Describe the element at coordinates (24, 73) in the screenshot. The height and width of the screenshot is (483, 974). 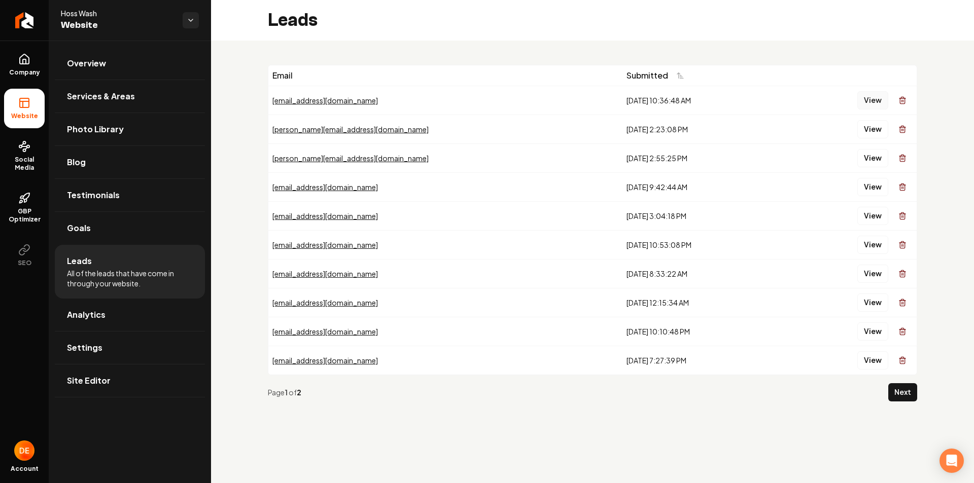
I see `span: Company` at that location.